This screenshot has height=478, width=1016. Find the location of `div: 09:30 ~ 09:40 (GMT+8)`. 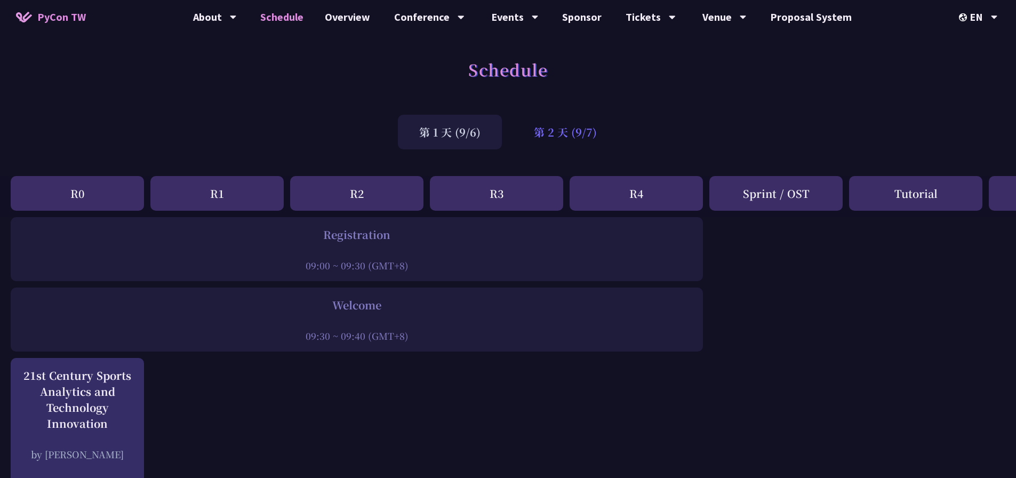

div: 09:30 ~ 09:40 (GMT+8) is located at coordinates (357, 335).